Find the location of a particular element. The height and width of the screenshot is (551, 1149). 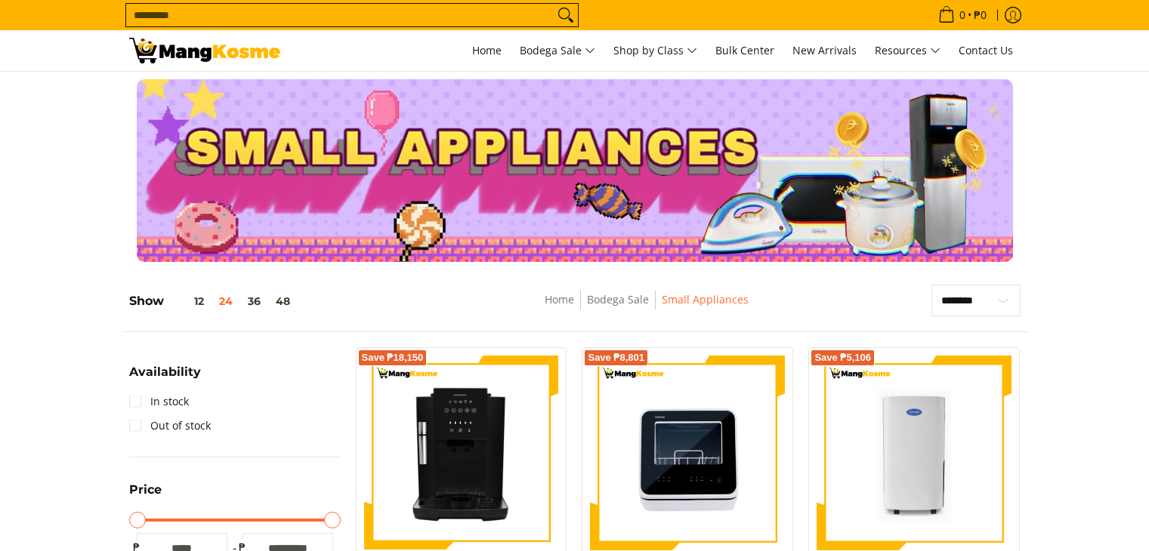

span: Home is located at coordinates (486, 50).